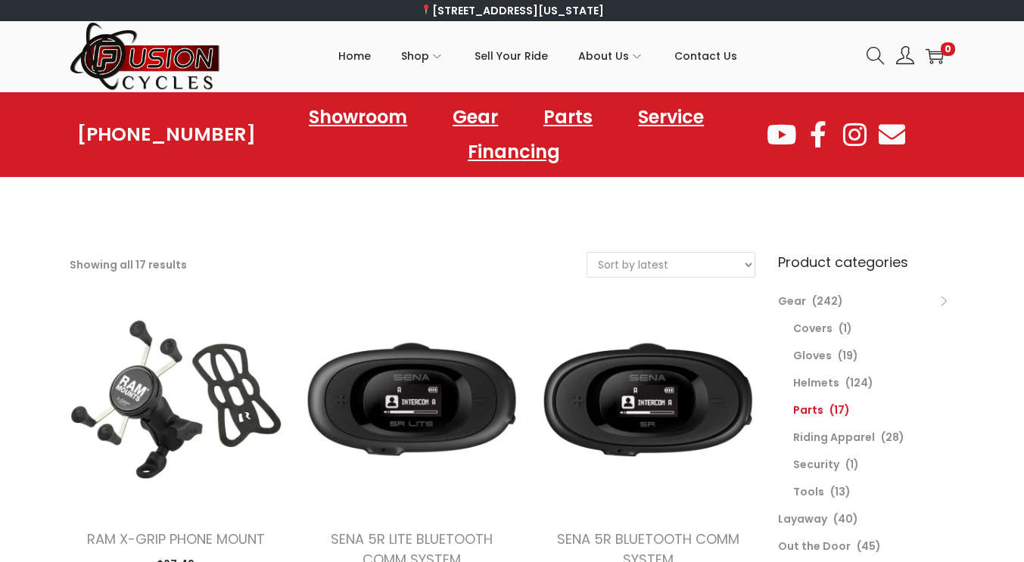 The height and width of the screenshot is (562, 1024). What do you see at coordinates (511, 56) in the screenshot?
I see `span: Sell Your Ride` at bounding box center [511, 56].